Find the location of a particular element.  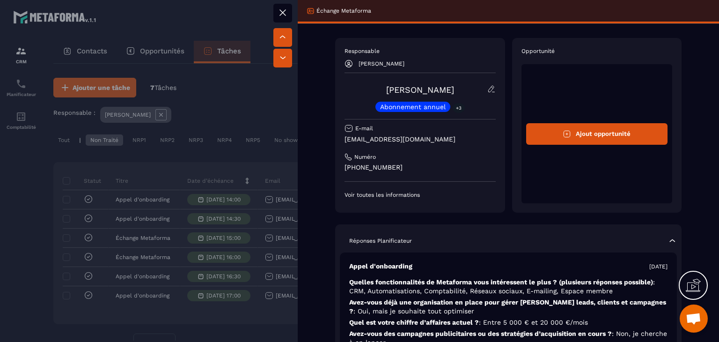

p: E-mail is located at coordinates (364, 128).